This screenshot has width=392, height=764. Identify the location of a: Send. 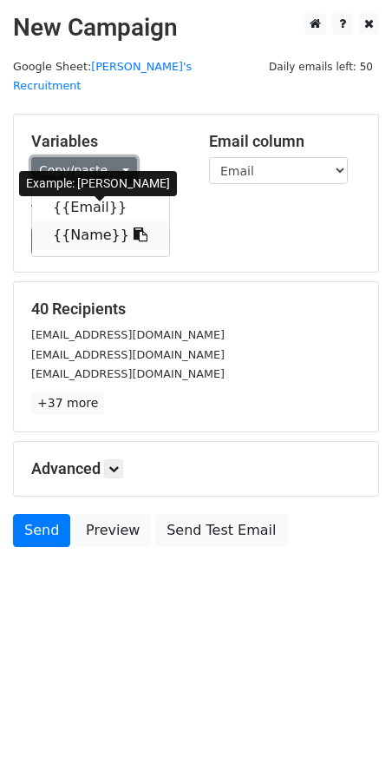
(42, 530).